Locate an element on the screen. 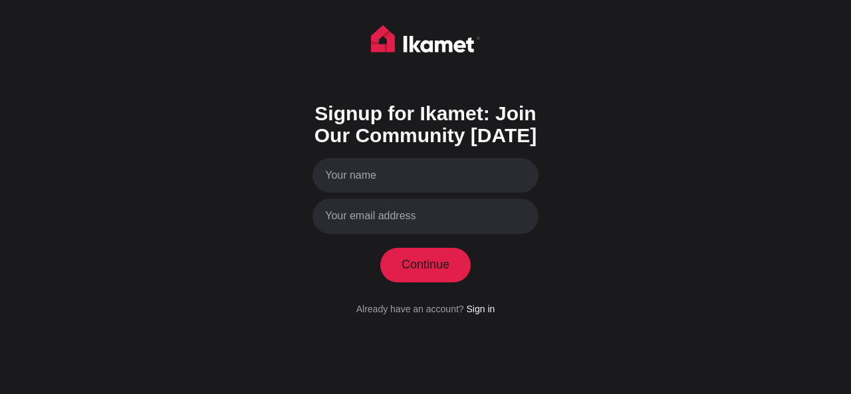 The width and height of the screenshot is (851, 394). input: Your name is located at coordinates (426, 176).